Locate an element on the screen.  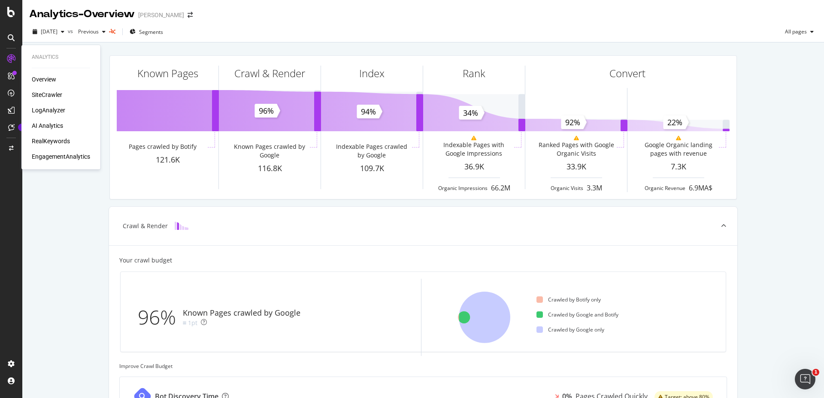
div: Known Pages is located at coordinates (168, 73).